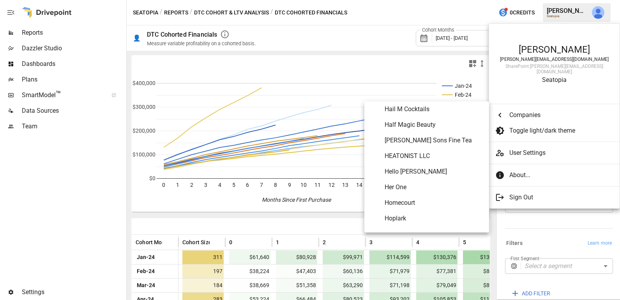  Describe the element at coordinates (434, 203) in the screenshot. I see `span: Homecourt` at that location.